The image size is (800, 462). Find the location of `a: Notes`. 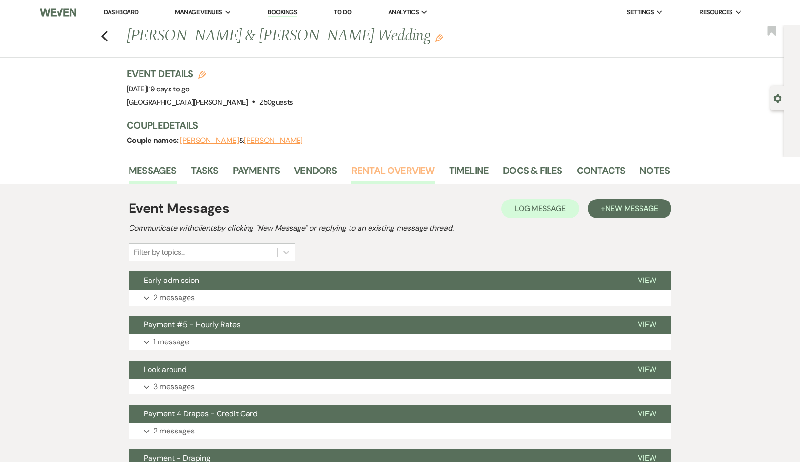

a: Notes is located at coordinates (654, 173).